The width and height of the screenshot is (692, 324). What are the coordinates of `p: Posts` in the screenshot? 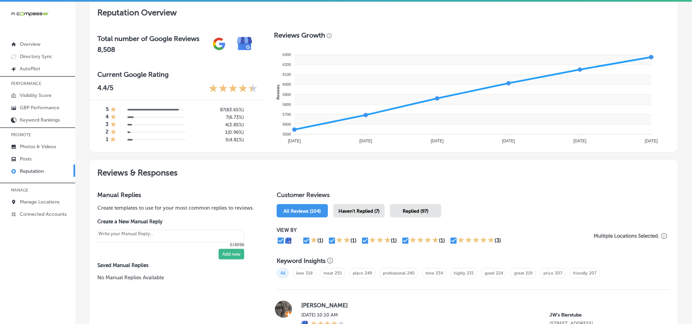 It's located at (26, 159).